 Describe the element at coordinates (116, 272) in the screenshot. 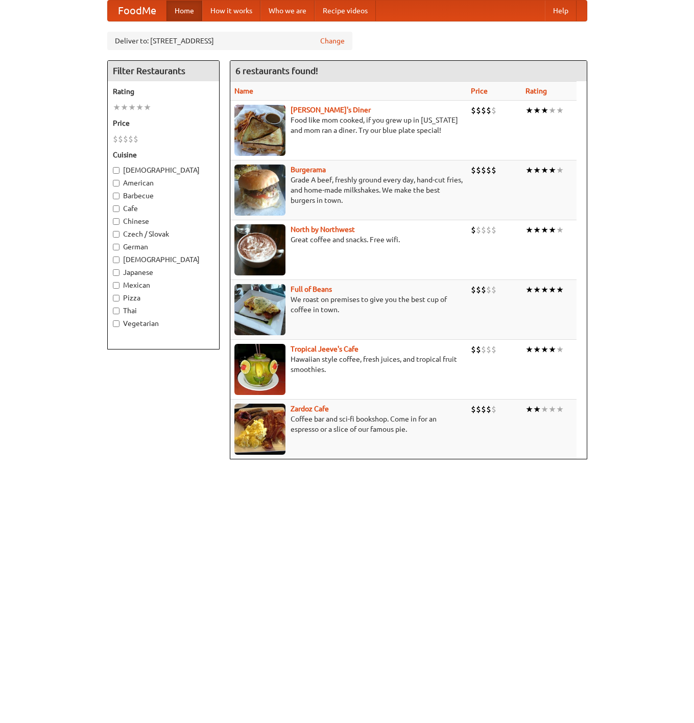

I see `input: Japanese` at that location.